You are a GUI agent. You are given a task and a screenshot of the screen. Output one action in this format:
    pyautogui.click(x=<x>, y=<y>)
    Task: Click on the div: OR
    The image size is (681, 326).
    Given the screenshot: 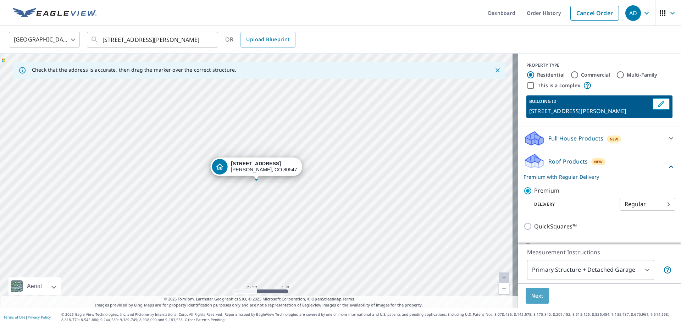 What is the action you would take?
    pyautogui.click(x=260, y=40)
    